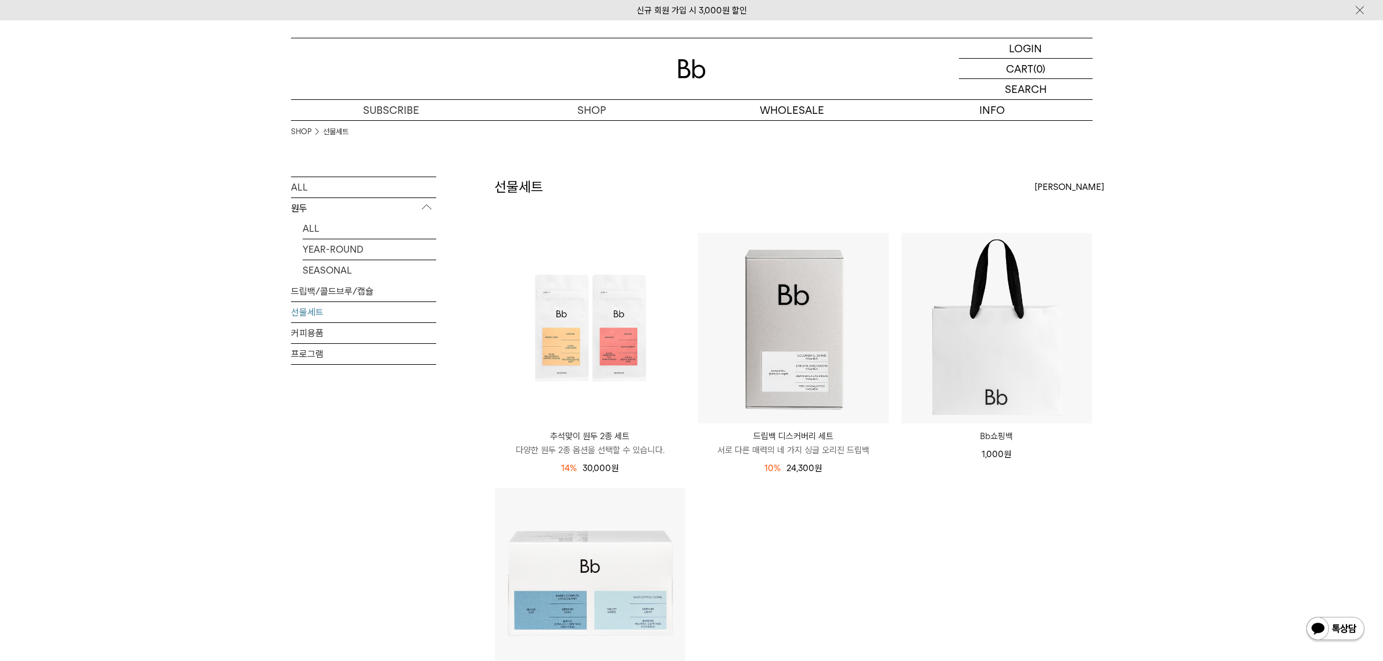 This screenshot has height=661, width=1383. Describe the element at coordinates (772, 468) in the screenshot. I see `div: 10%` at that location.